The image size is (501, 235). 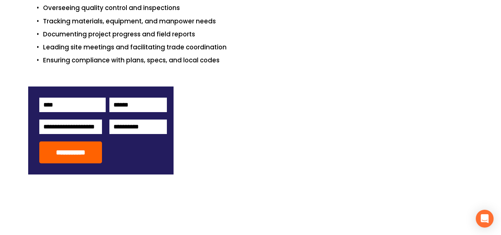 I want to click on p: Leading site meetings and facilitating trade coordination, so click(x=258, y=47).